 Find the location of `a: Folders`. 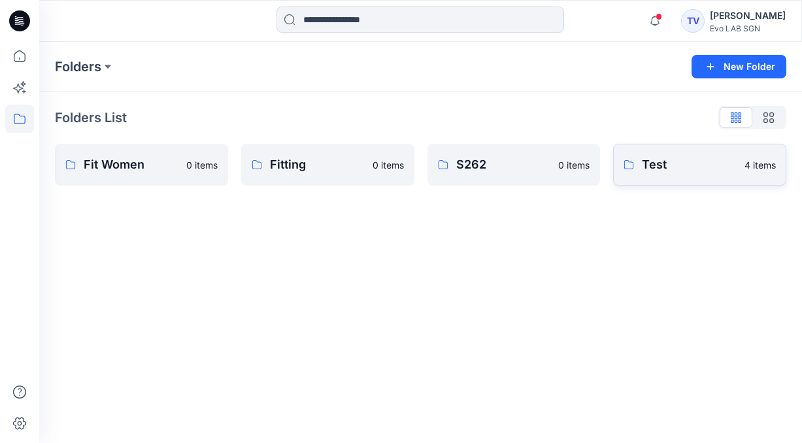

a: Folders is located at coordinates (78, 67).